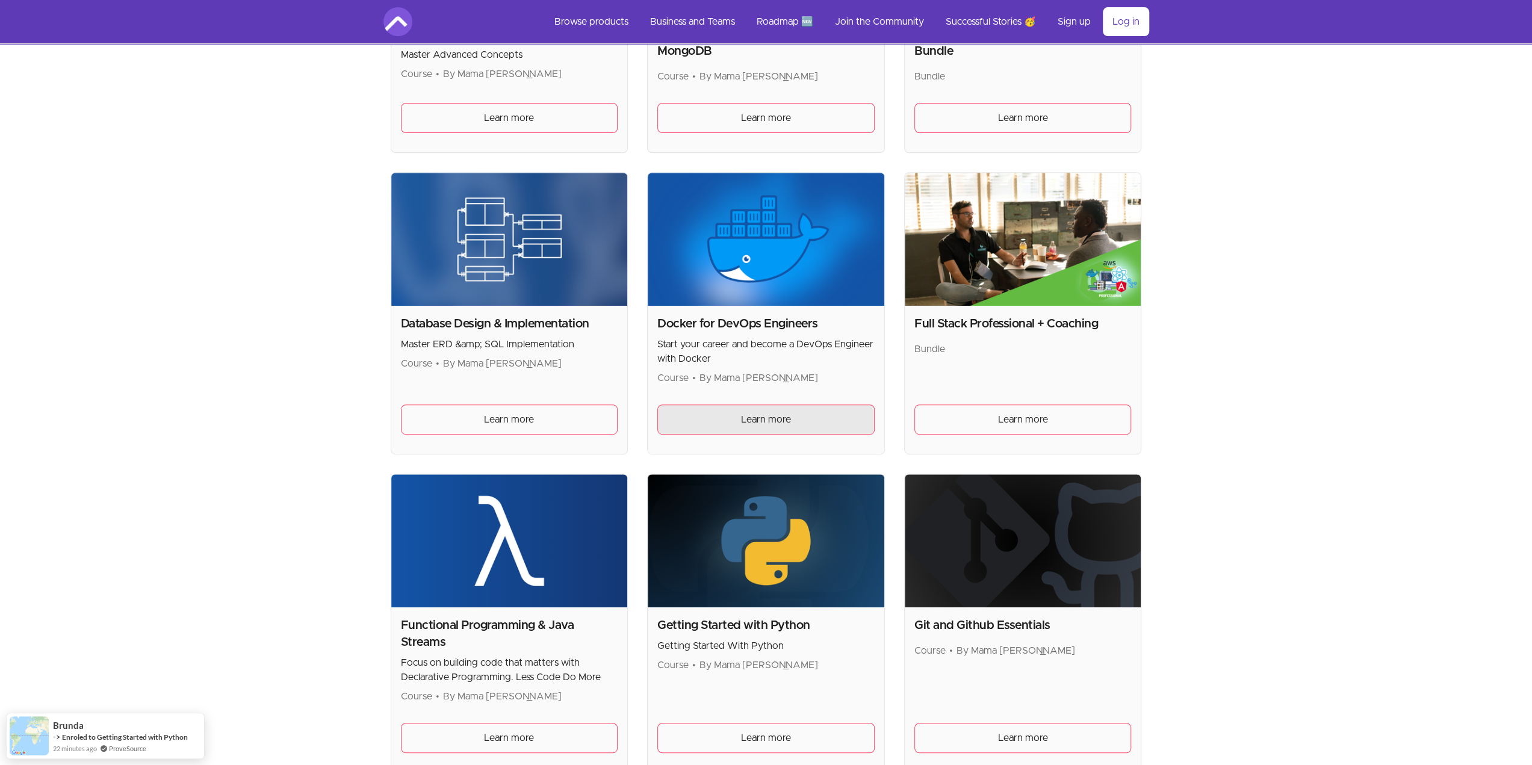 This screenshot has width=1532, height=765. What do you see at coordinates (1126, 22) in the screenshot?
I see `a: Log in` at bounding box center [1126, 22].